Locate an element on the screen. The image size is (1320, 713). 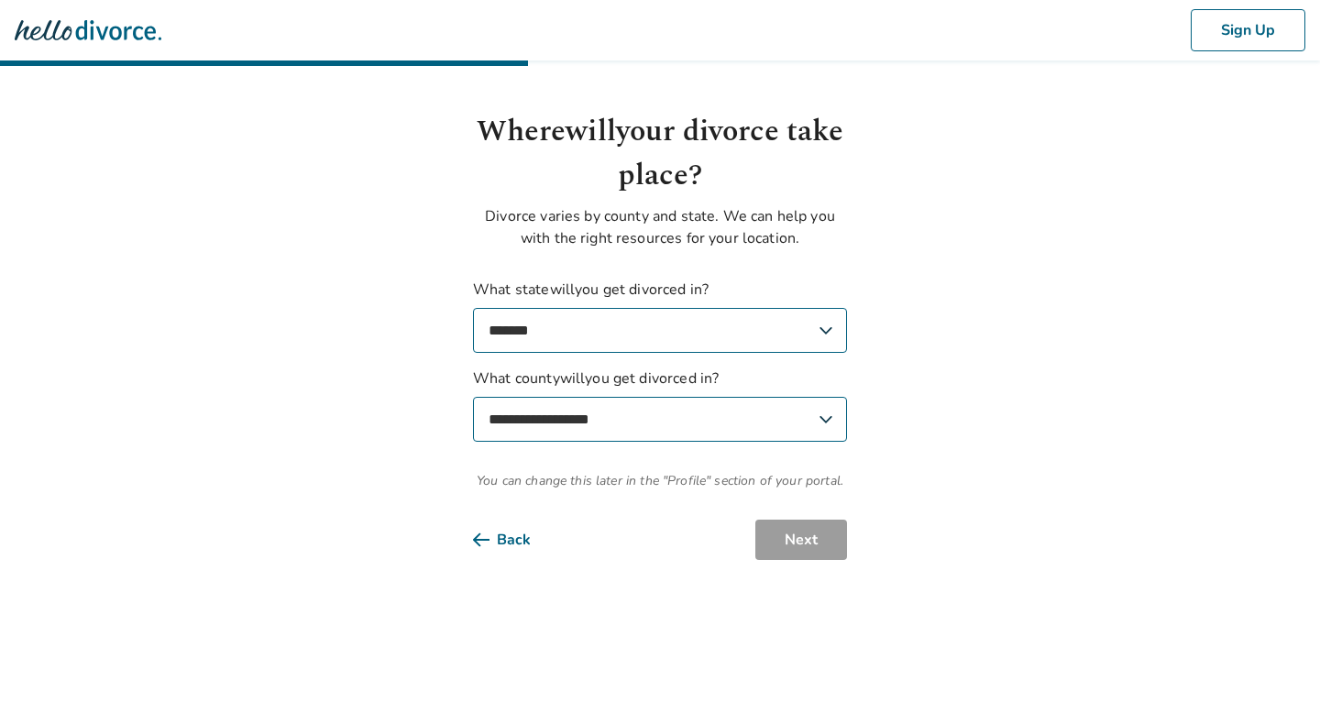
label: What state will you get divorced in? is located at coordinates (660, 315).